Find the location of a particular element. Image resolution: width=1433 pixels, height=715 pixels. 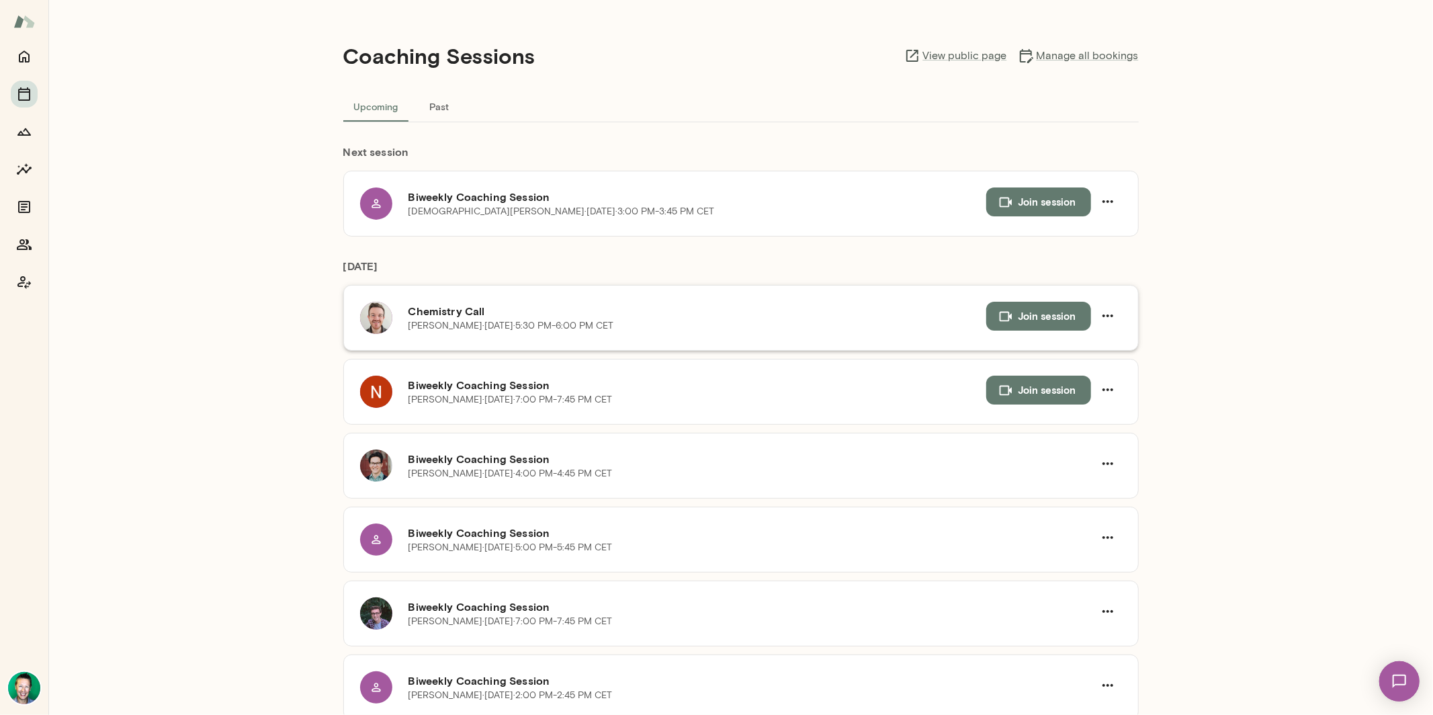

img: Mento is located at coordinates (24, 21).